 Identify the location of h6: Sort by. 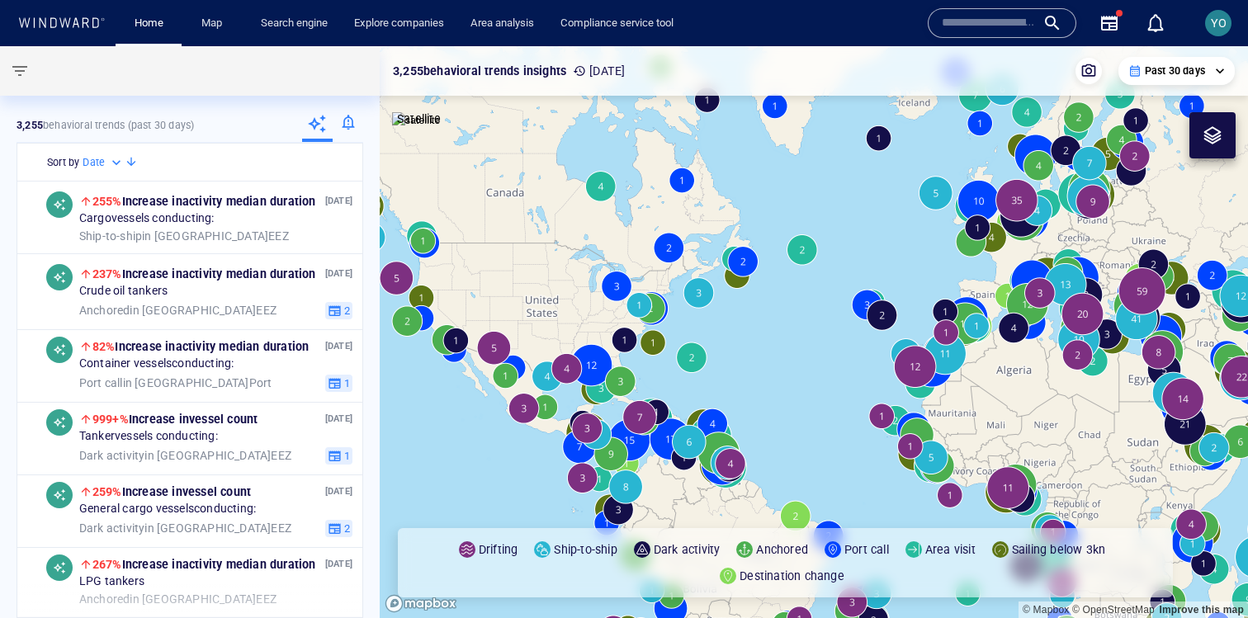
(63, 163).